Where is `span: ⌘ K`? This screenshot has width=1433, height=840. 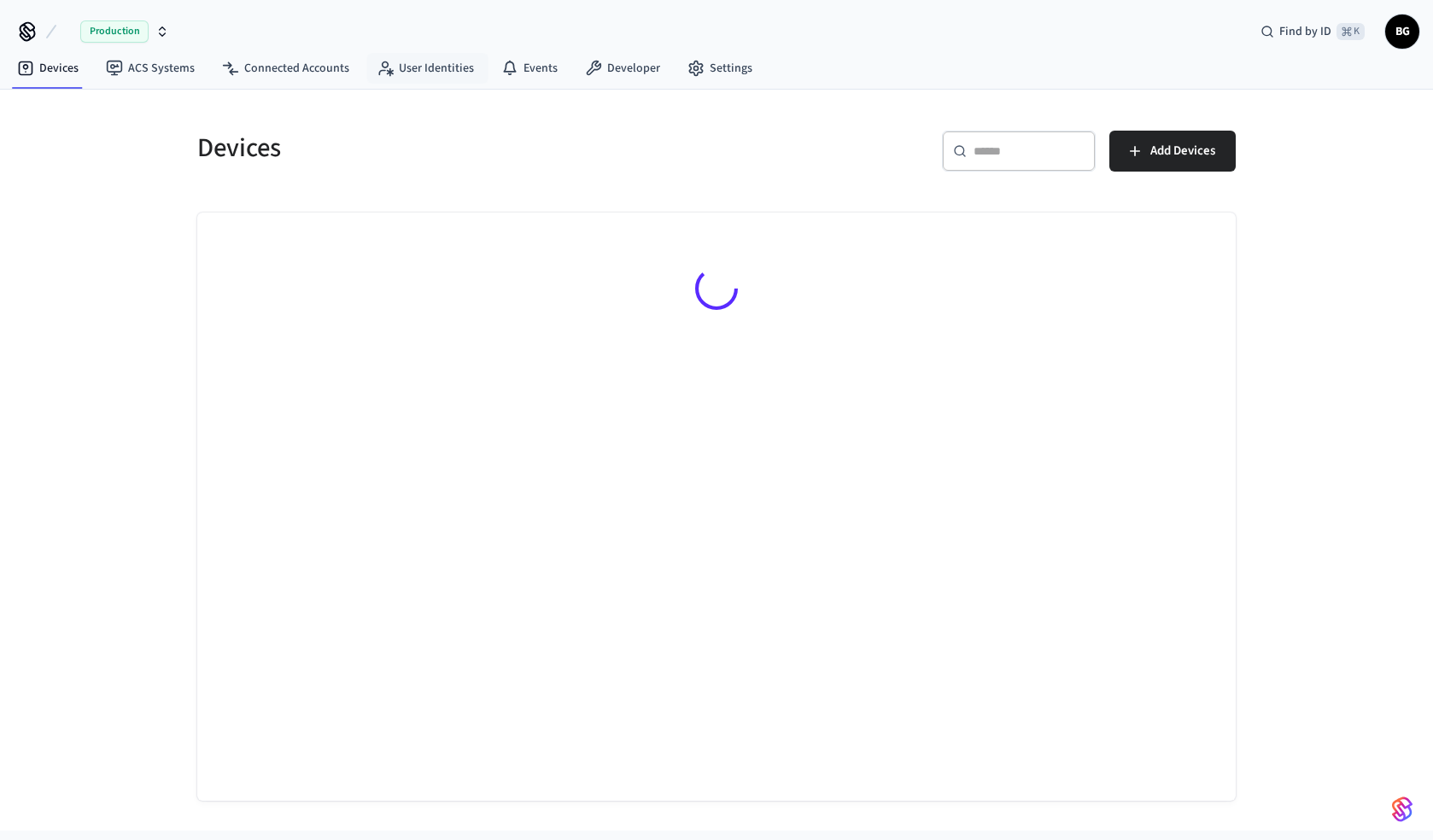 span: ⌘ K is located at coordinates (1351, 31).